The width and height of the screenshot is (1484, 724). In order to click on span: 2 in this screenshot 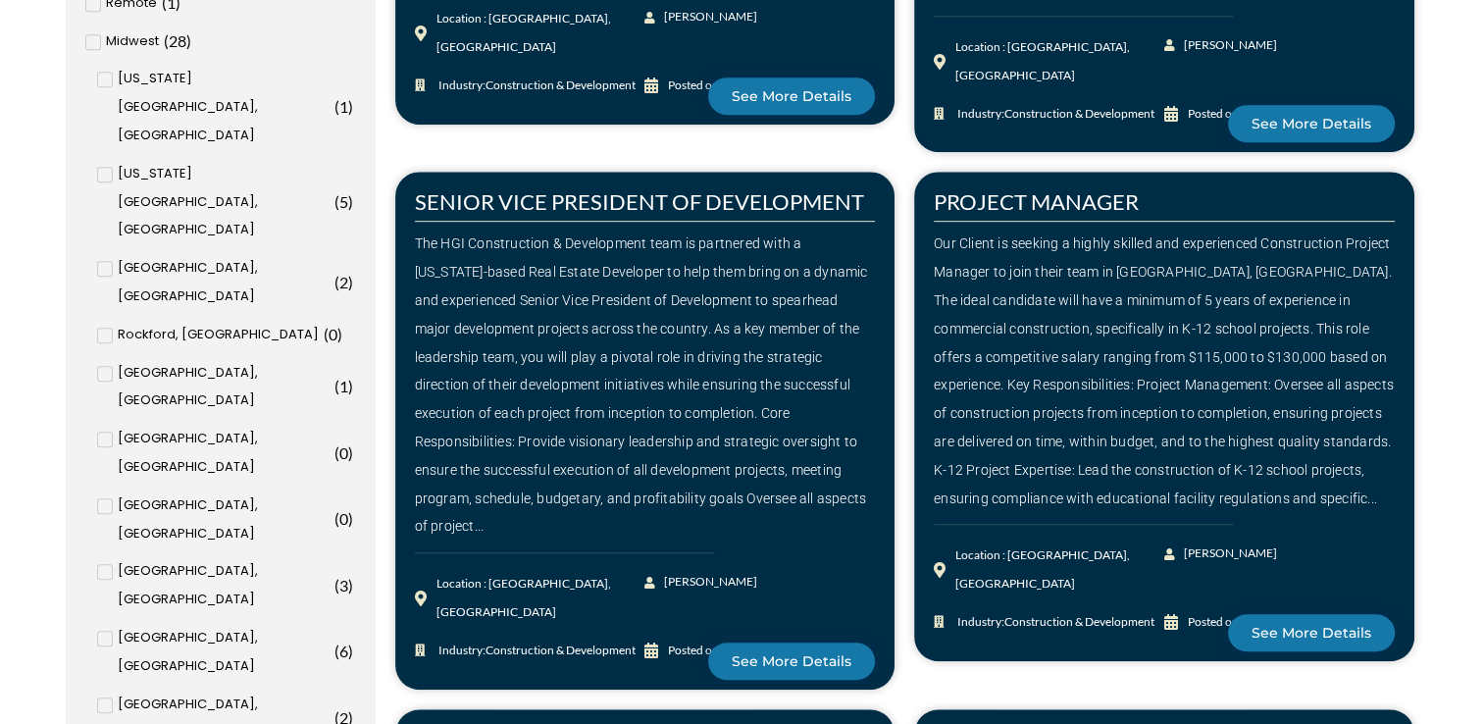, I will do `click(343, 281)`.